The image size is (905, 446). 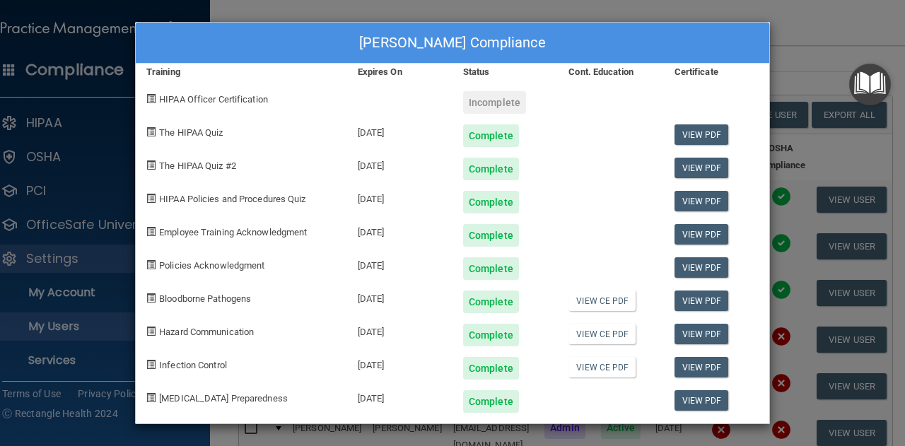 I want to click on div: Certificate, so click(x=716, y=72).